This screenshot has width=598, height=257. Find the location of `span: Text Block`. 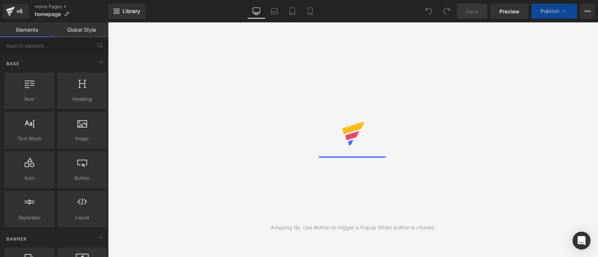

span: Text Block is located at coordinates (29, 139).